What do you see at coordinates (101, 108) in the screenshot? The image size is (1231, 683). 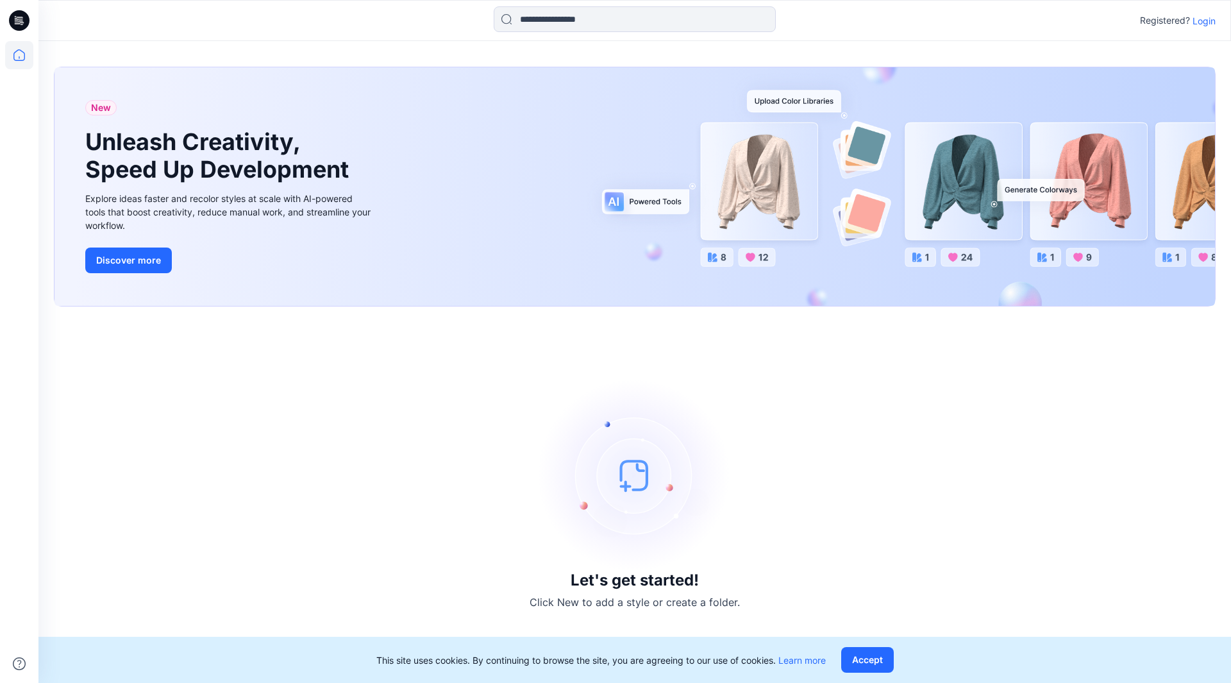 I see `span: New` at bounding box center [101, 108].